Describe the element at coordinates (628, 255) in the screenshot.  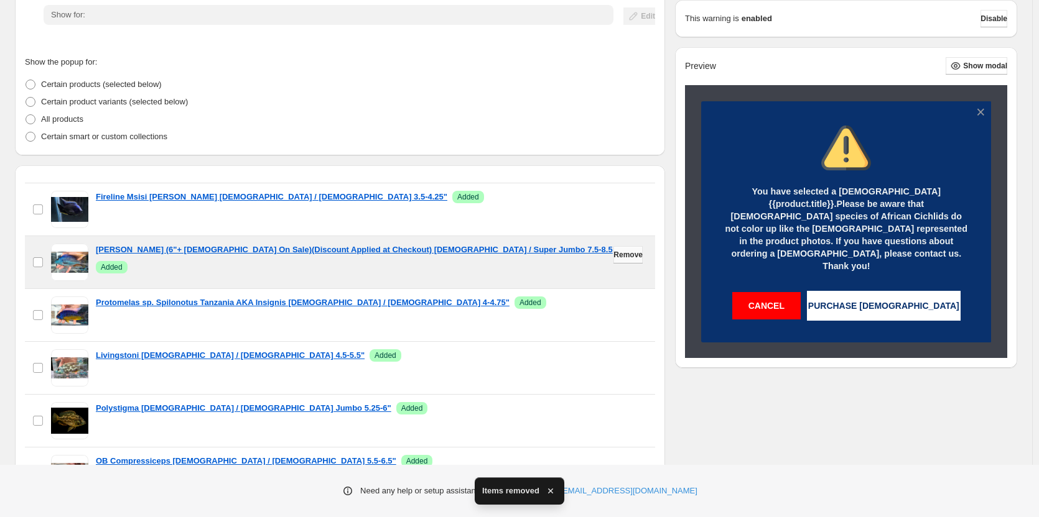
I see `span: Remove` at that location.